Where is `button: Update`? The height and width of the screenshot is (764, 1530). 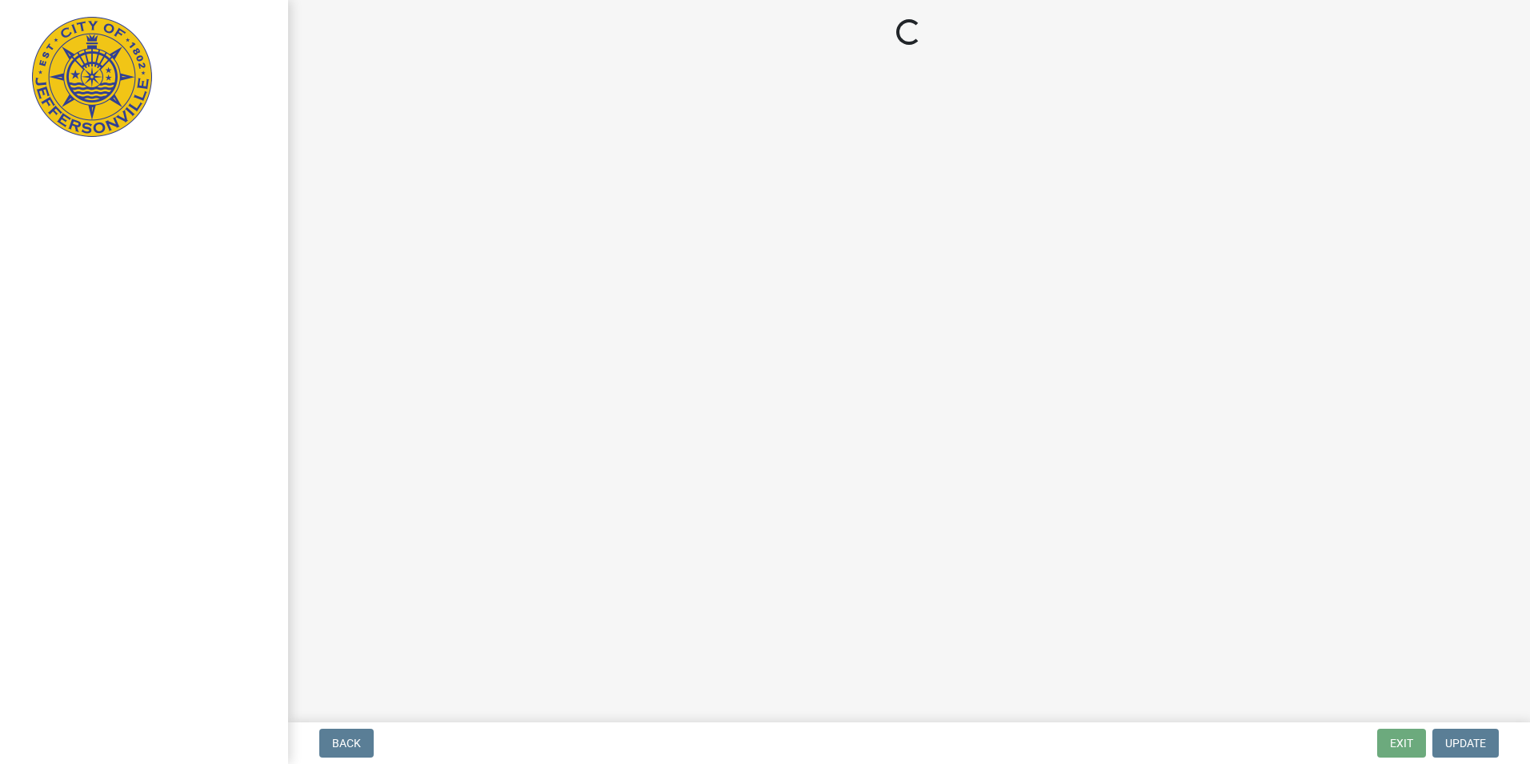 button: Update is located at coordinates (1465, 743).